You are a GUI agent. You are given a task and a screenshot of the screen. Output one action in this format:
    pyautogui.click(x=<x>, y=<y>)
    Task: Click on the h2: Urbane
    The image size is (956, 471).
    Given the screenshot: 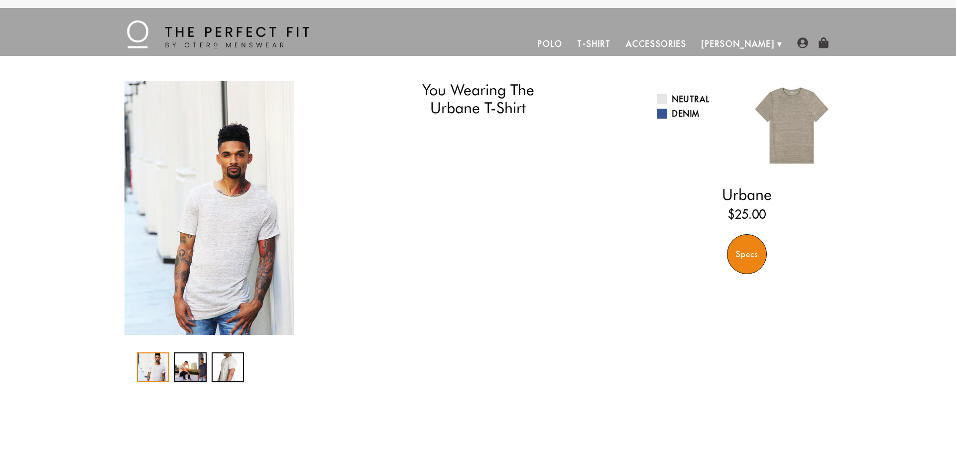 What is the action you would take?
    pyautogui.click(x=747, y=194)
    